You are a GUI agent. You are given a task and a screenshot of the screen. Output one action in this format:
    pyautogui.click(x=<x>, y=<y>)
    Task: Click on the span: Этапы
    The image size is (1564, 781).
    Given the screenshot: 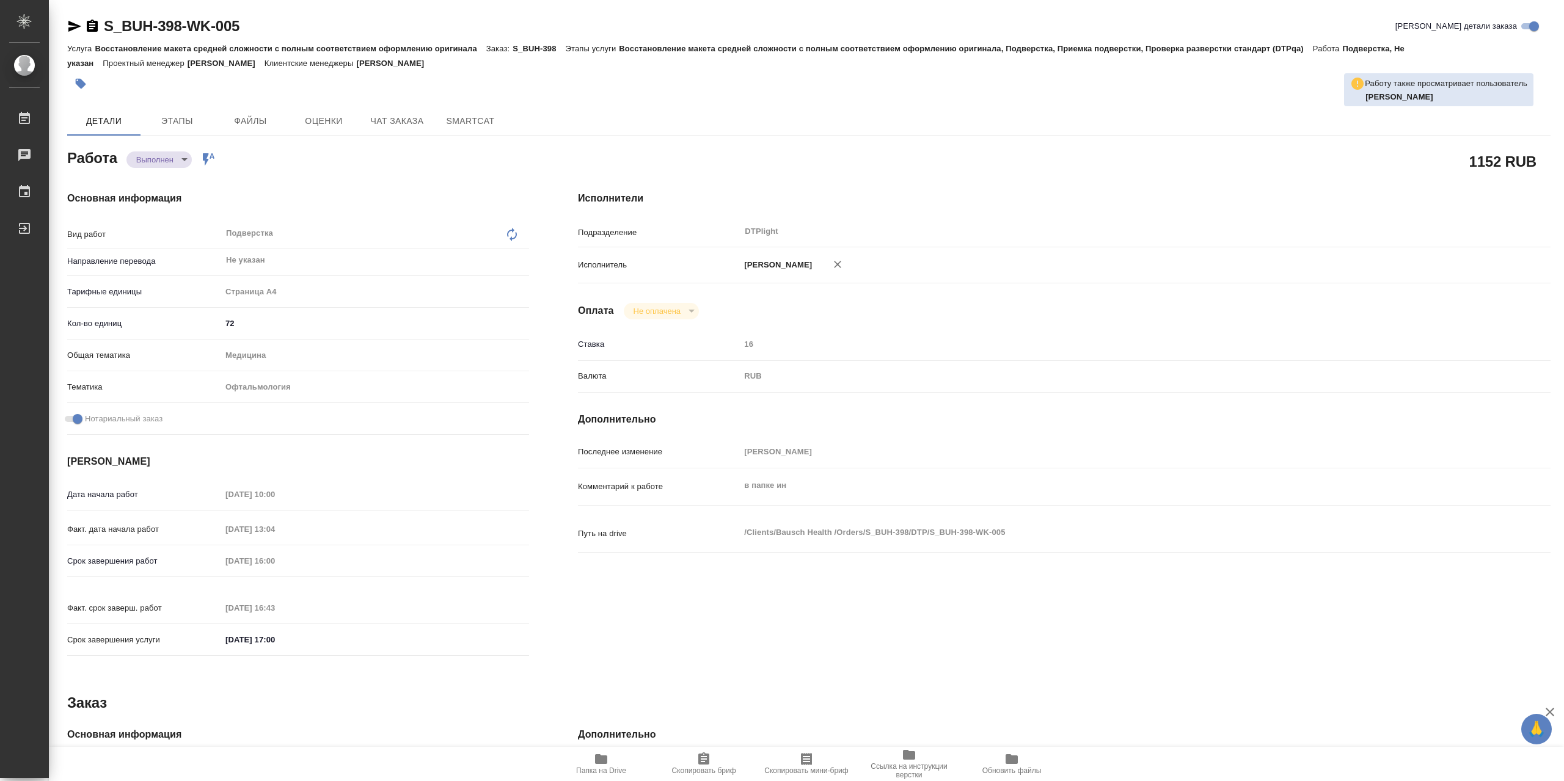 What is the action you would take?
    pyautogui.click(x=177, y=121)
    